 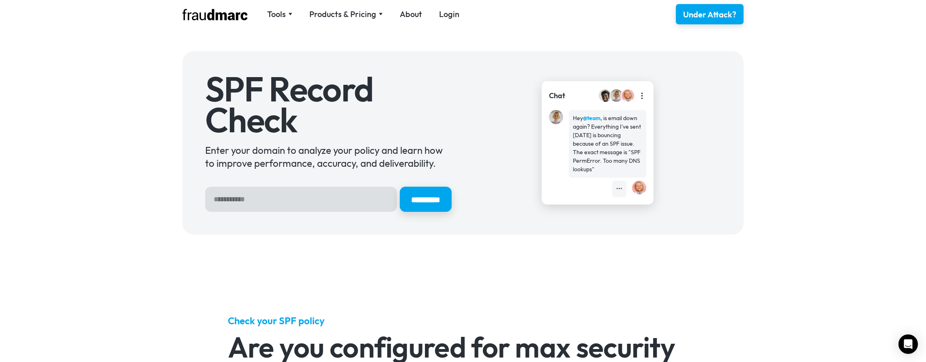 What do you see at coordinates (329, 104) in the screenshot?
I see `h1: SPF Record Check` at bounding box center [329, 104].